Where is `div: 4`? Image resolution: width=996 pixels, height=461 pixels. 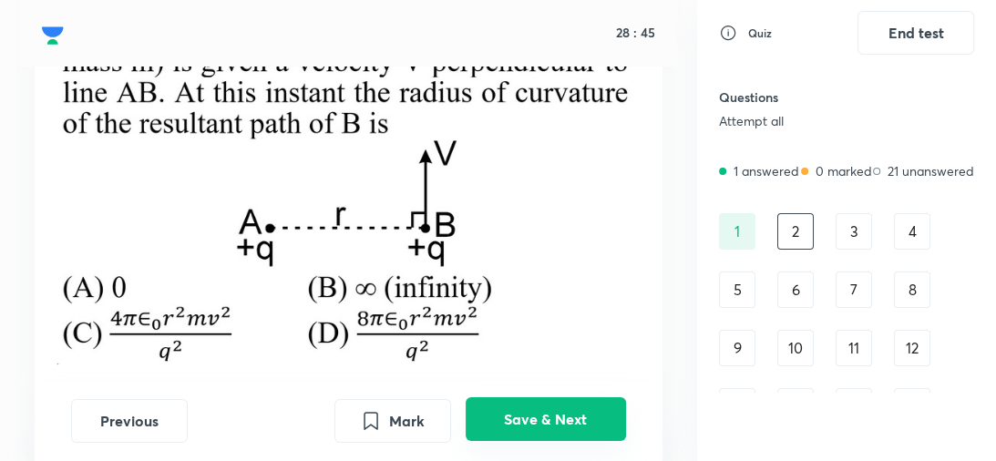
div: 4 is located at coordinates (912, 231).